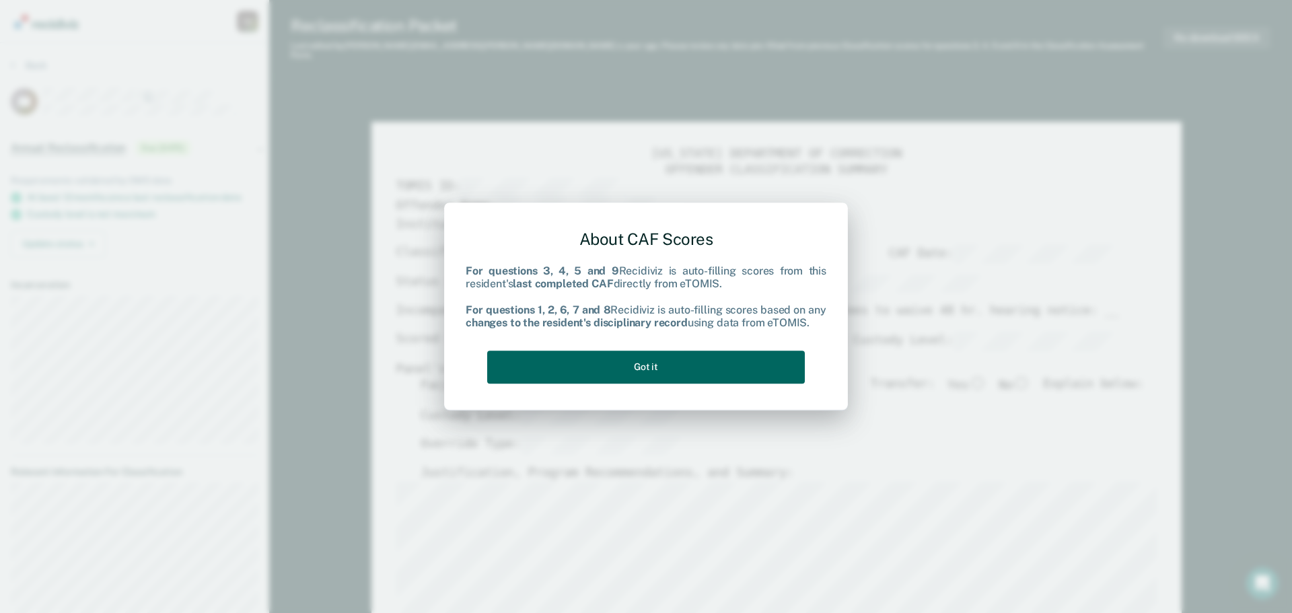 The height and width of the screenshot is (613, 1292). What do you see at coordinates (646, 367) in the screenshot?
I see `button: Got it` at bounding box center [646, 367].